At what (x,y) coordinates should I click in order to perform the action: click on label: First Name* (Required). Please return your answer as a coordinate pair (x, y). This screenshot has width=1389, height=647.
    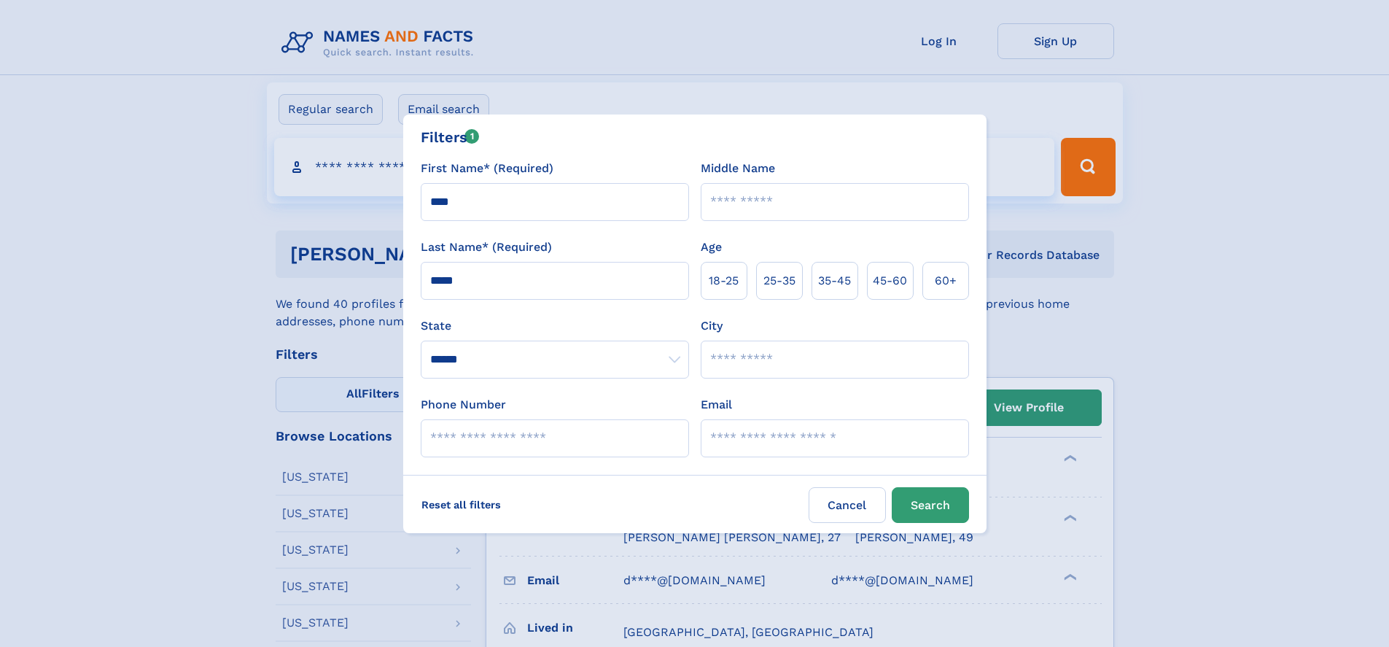
    Looking at the image, I should click on (487, 168).